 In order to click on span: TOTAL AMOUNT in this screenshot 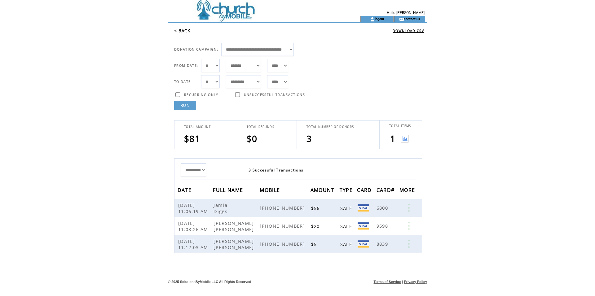, I will do `click(198, 127)`.